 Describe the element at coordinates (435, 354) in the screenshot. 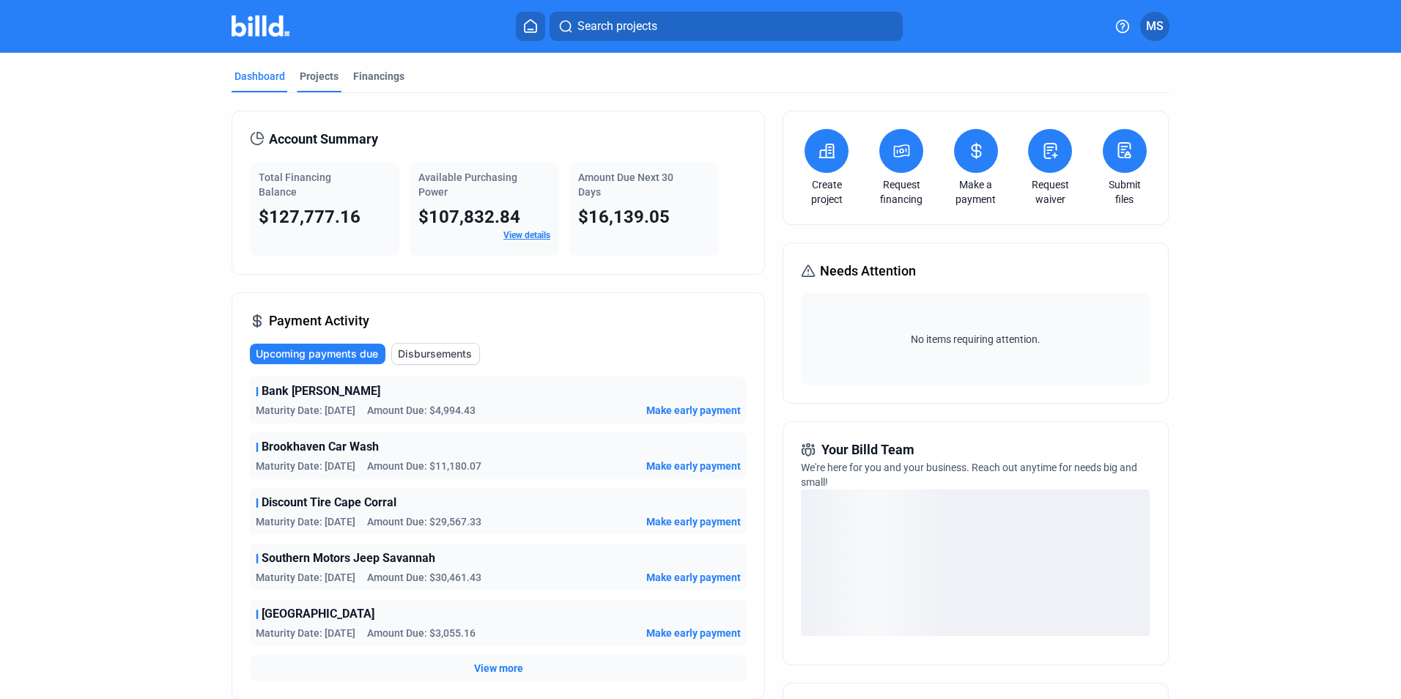

I see `span: Disbursements` at that location.